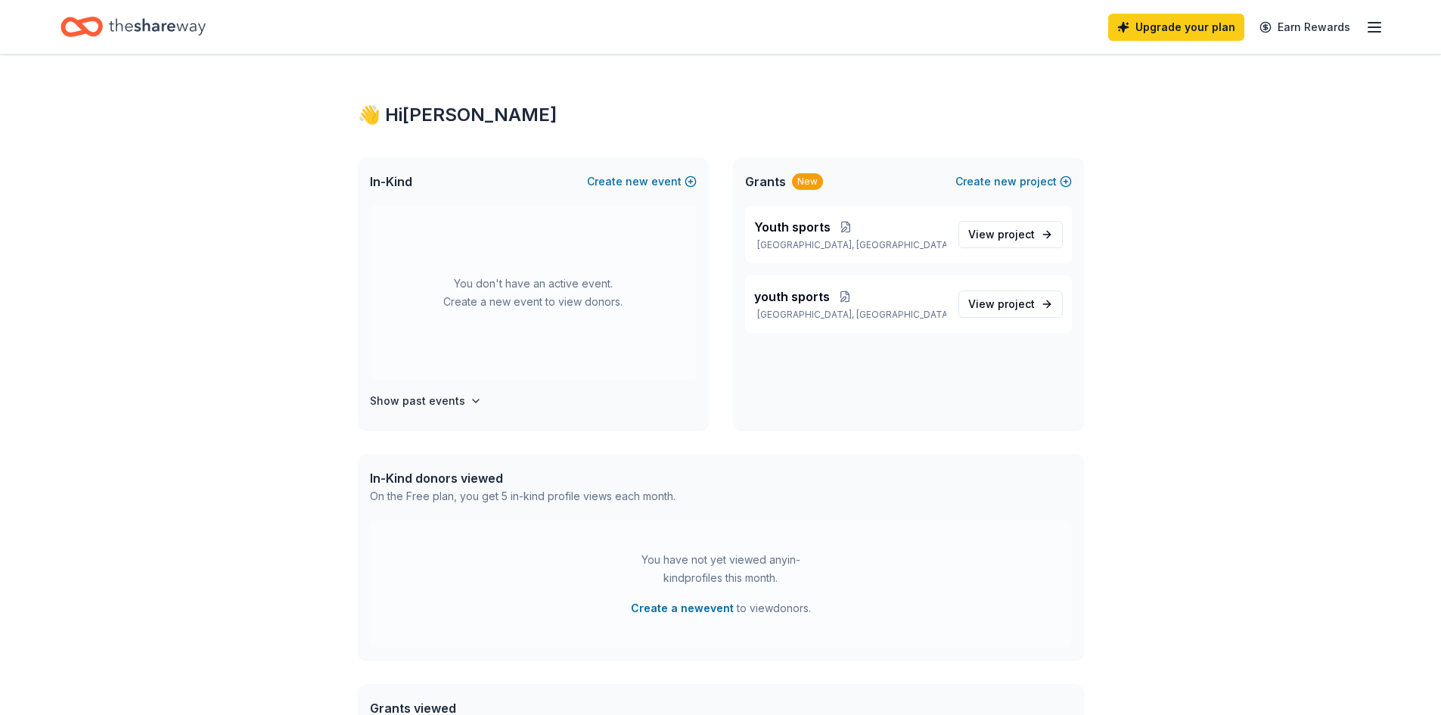  I want to click on div: New, so click(807, 182).